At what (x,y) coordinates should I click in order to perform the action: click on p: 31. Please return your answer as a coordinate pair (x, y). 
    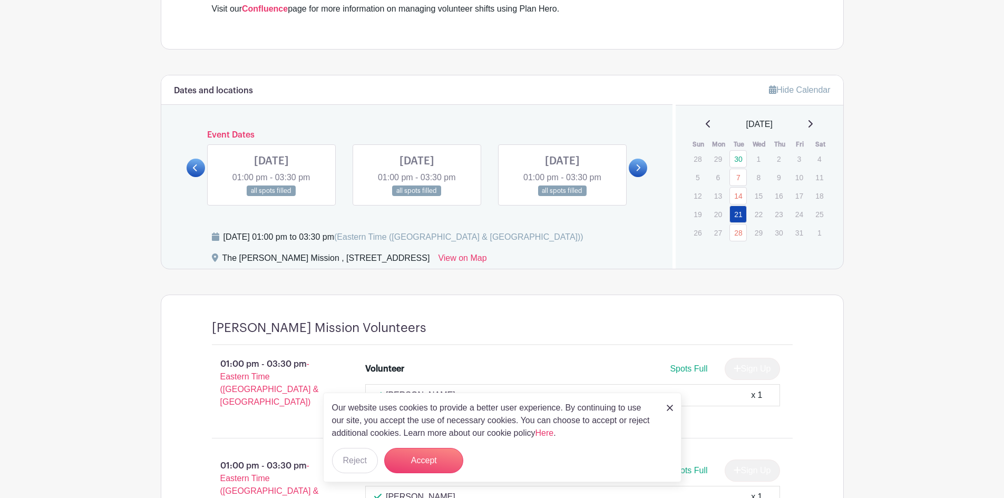
    Looking at the image, I should click on (799, 233).